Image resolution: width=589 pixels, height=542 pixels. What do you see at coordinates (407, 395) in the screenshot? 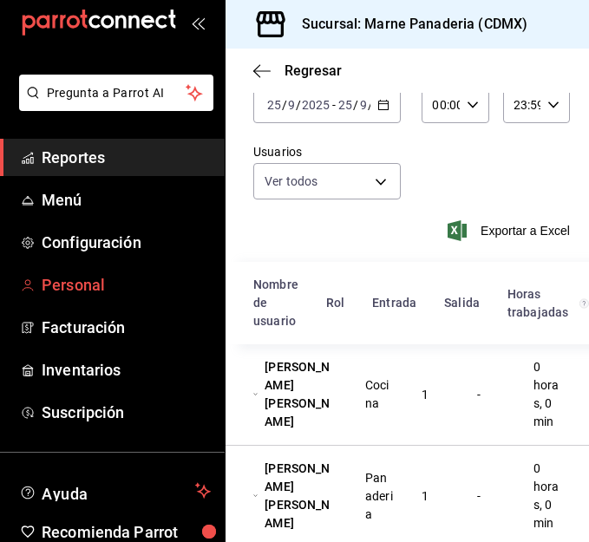
I see `div: Row` at bounding box center [407, 395].